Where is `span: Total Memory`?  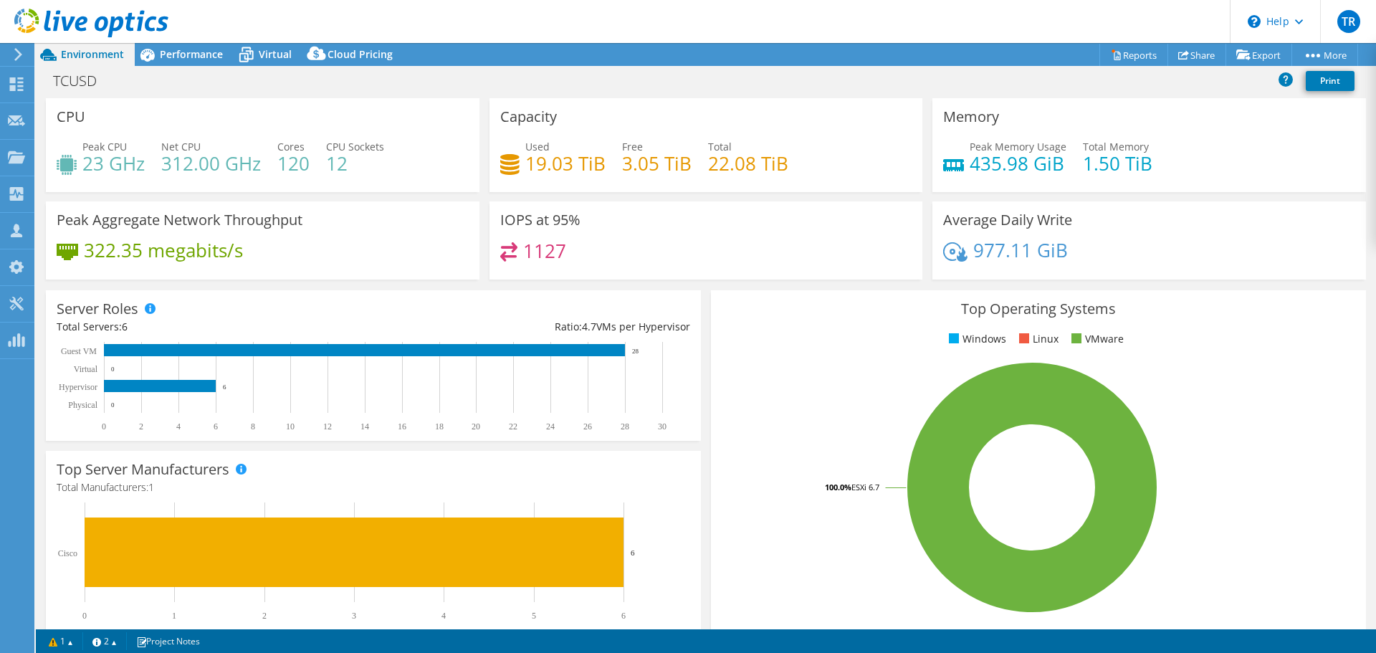
span: Total Memory is located at coordinates (1116, 146).